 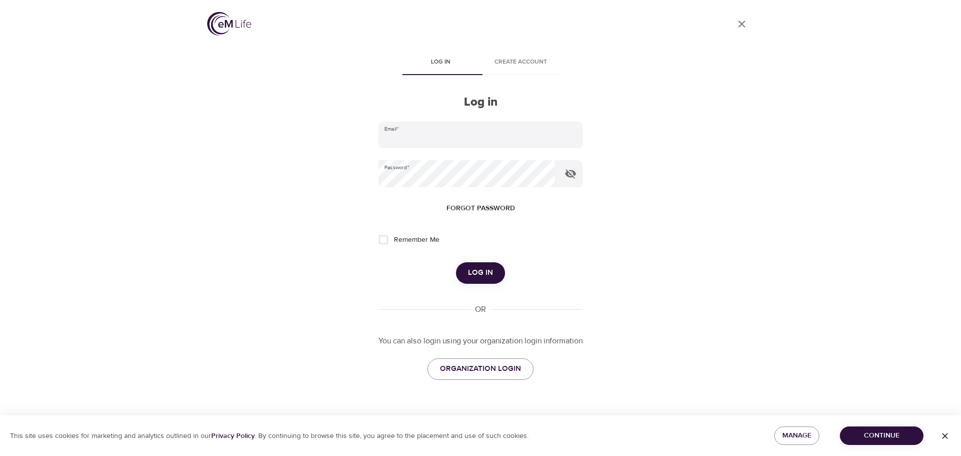 What do you see at coordinates (481, 63) in the screenshot?
I see `div: disabled tabs example` at bounding box center [481, 63].